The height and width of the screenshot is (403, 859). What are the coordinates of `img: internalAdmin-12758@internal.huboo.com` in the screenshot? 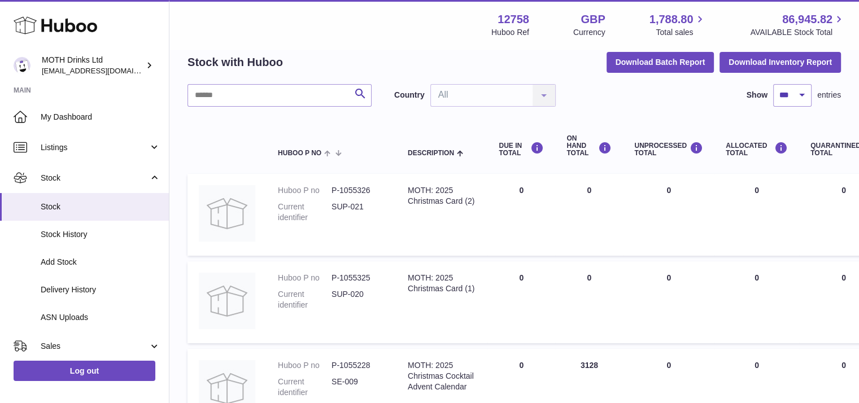 It's located at (22, 66).